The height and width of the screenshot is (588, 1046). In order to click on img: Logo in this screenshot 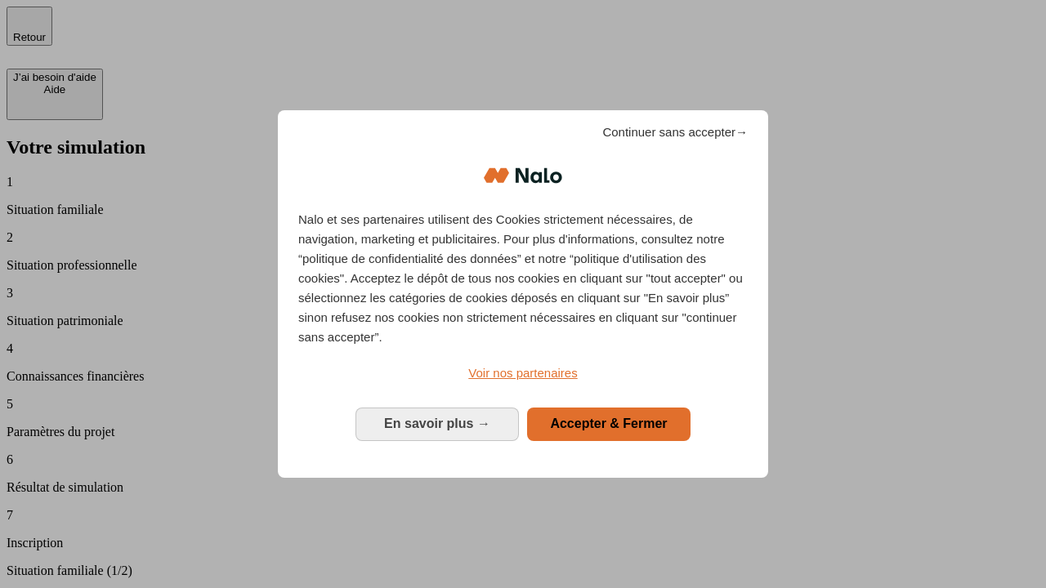, I will do `click(523, 176)`.